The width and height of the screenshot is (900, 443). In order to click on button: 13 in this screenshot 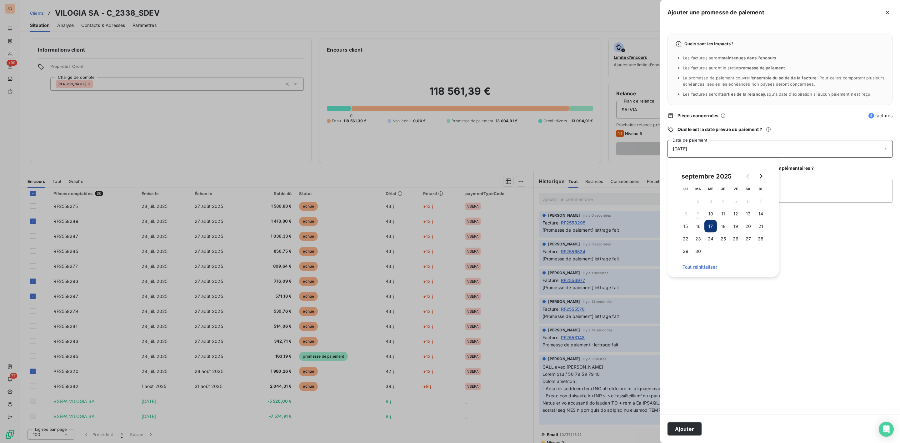, I will do `click(748, 214)`.